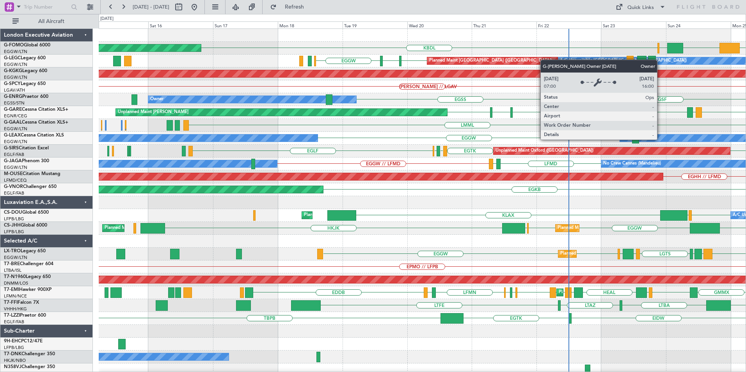 This screenshot has width=746, height=372. I want to click on span: N358VJ, so click(12, 367).